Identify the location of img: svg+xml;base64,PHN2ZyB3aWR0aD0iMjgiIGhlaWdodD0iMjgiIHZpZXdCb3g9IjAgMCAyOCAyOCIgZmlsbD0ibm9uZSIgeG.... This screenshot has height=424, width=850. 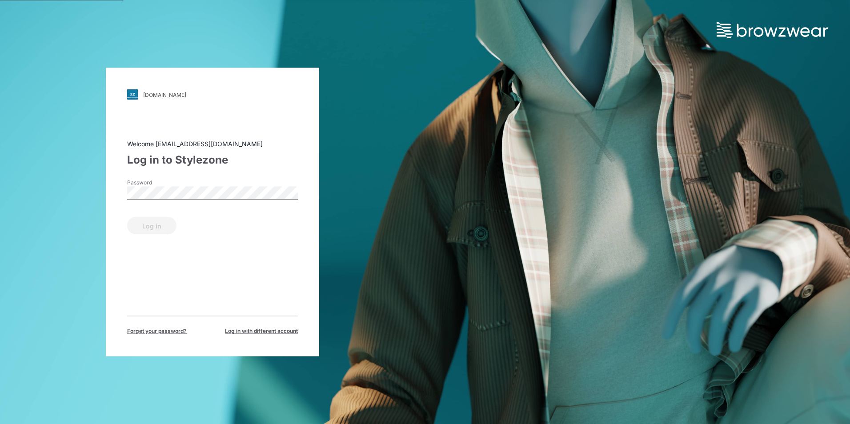
(133, 95).